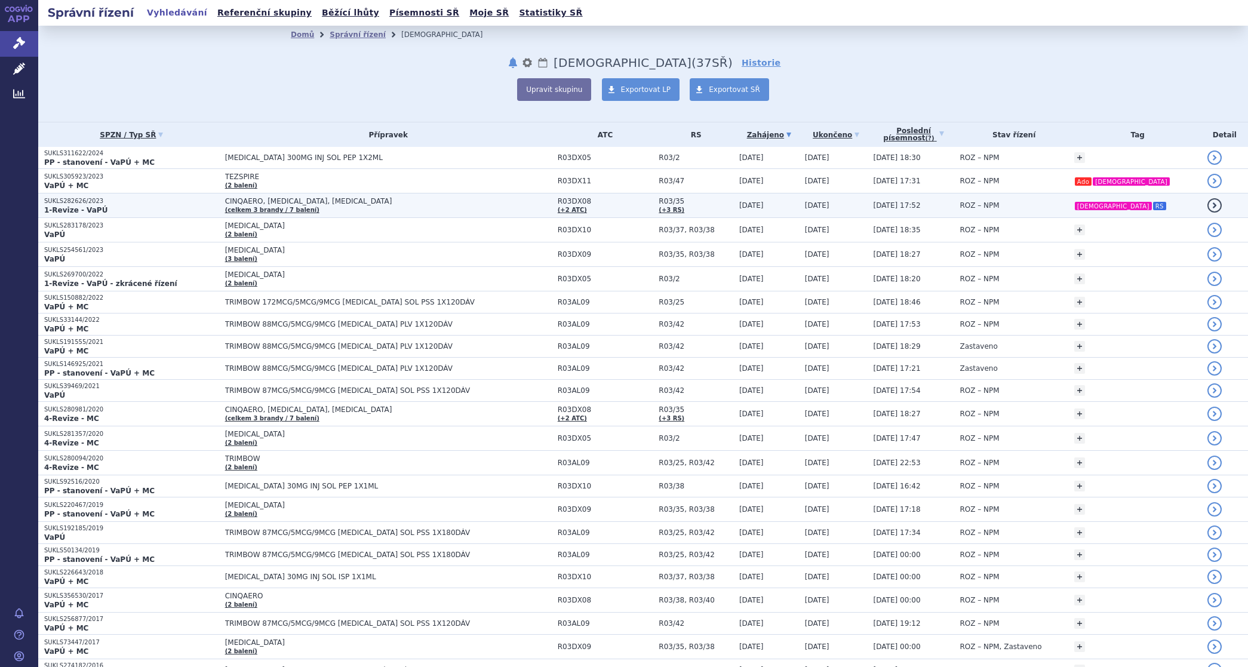 The image size is (1248, 667). Describe the element at coordinates (72, 418) in the screenshot. I see `strong: 4-Revize - MC` at that location.